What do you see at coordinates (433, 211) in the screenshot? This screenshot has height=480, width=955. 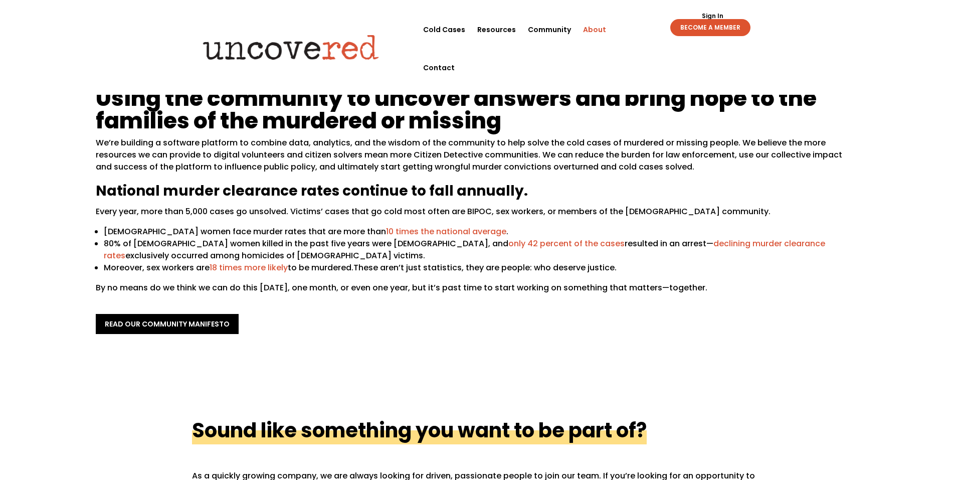 I see `span: Every year, more than 5,000 cases go unsolved. Victims’ cases that go cold most often are BIPOC, ...` at bounding box center [433, 211].